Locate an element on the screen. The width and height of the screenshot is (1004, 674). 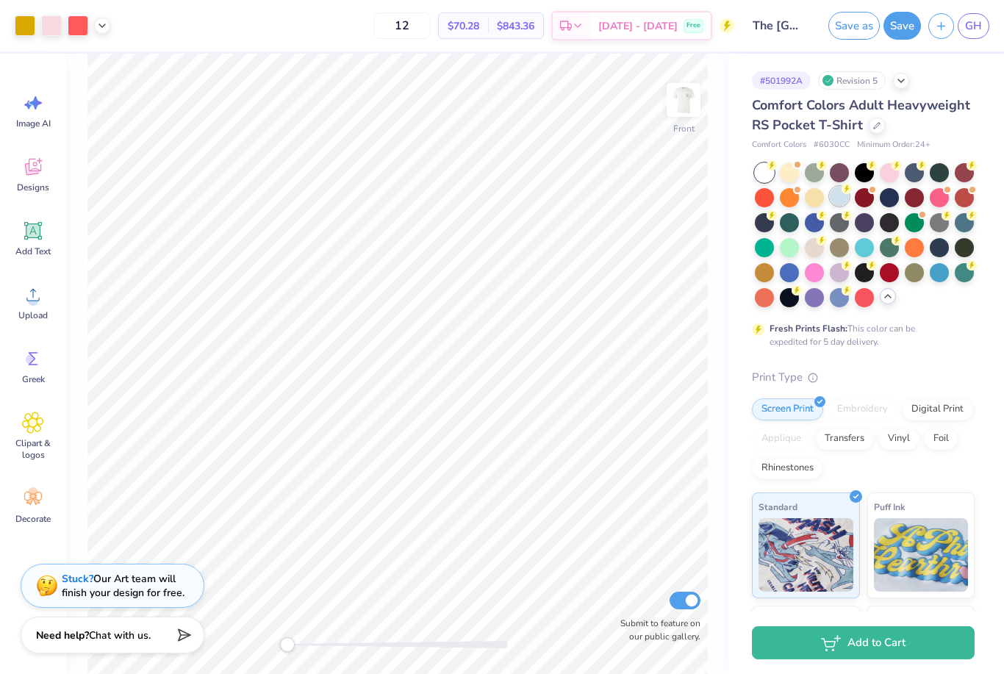
label: Submit to feature on our public gallery. is located at coordinates (656, 630).